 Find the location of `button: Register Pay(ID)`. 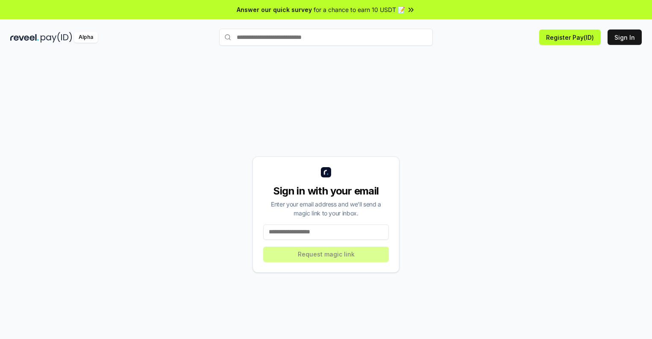

button: Register Pay(ID) is located at coordinates (570, 37).